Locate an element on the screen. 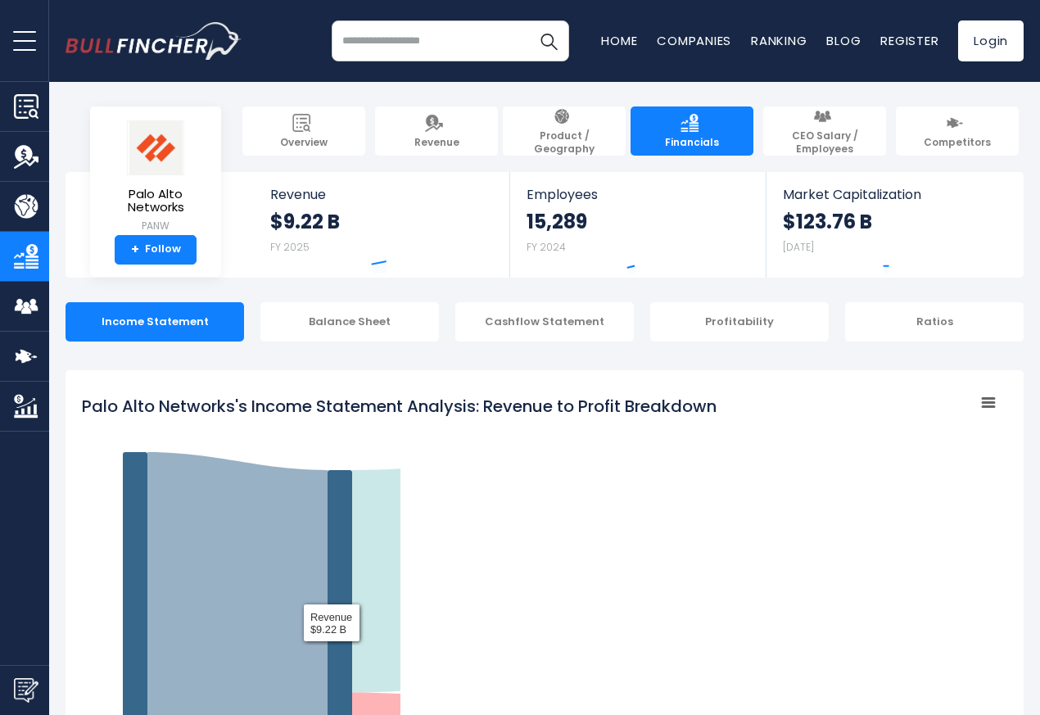  a: +Follow is located at coordinates (156, 250).